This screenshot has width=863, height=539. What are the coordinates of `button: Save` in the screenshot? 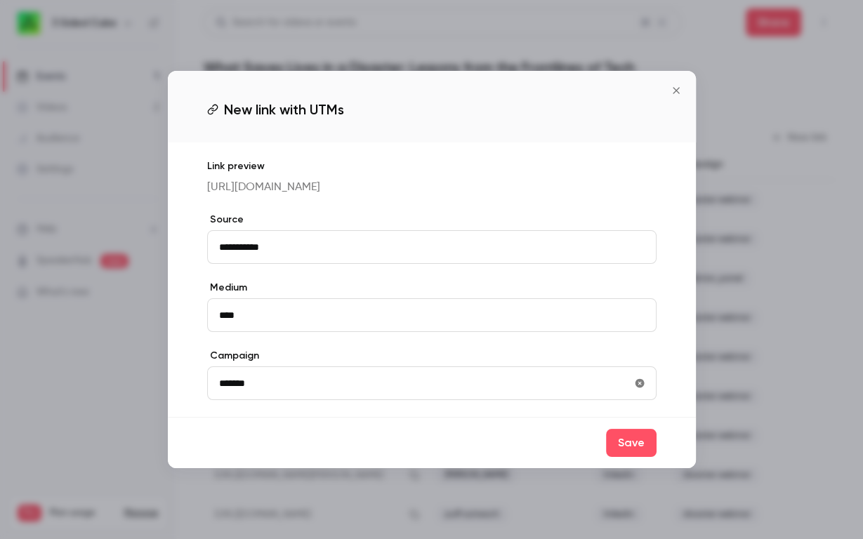 It's located at (631, 443).